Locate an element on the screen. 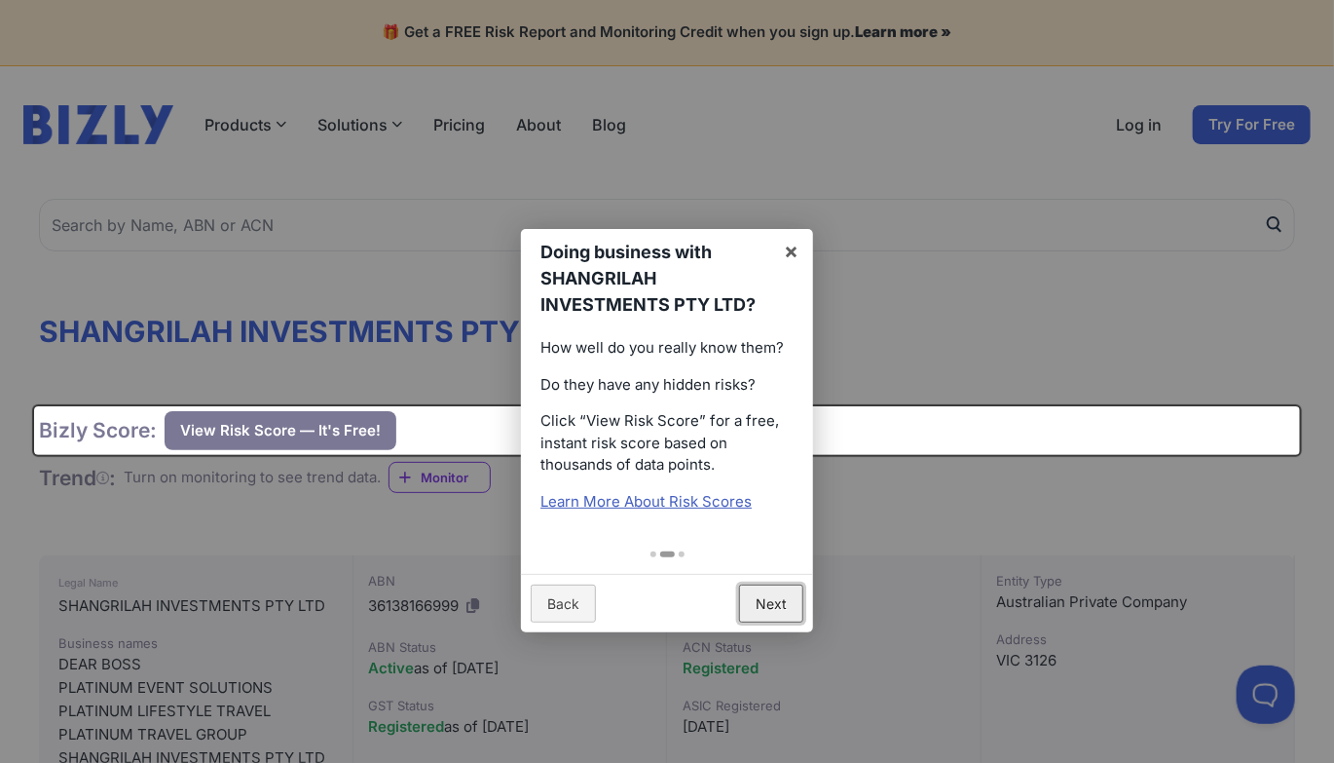 The height and width of the screenshot is (763, 1334). p: How well do you really know them? is located at coordinates (667, 348).